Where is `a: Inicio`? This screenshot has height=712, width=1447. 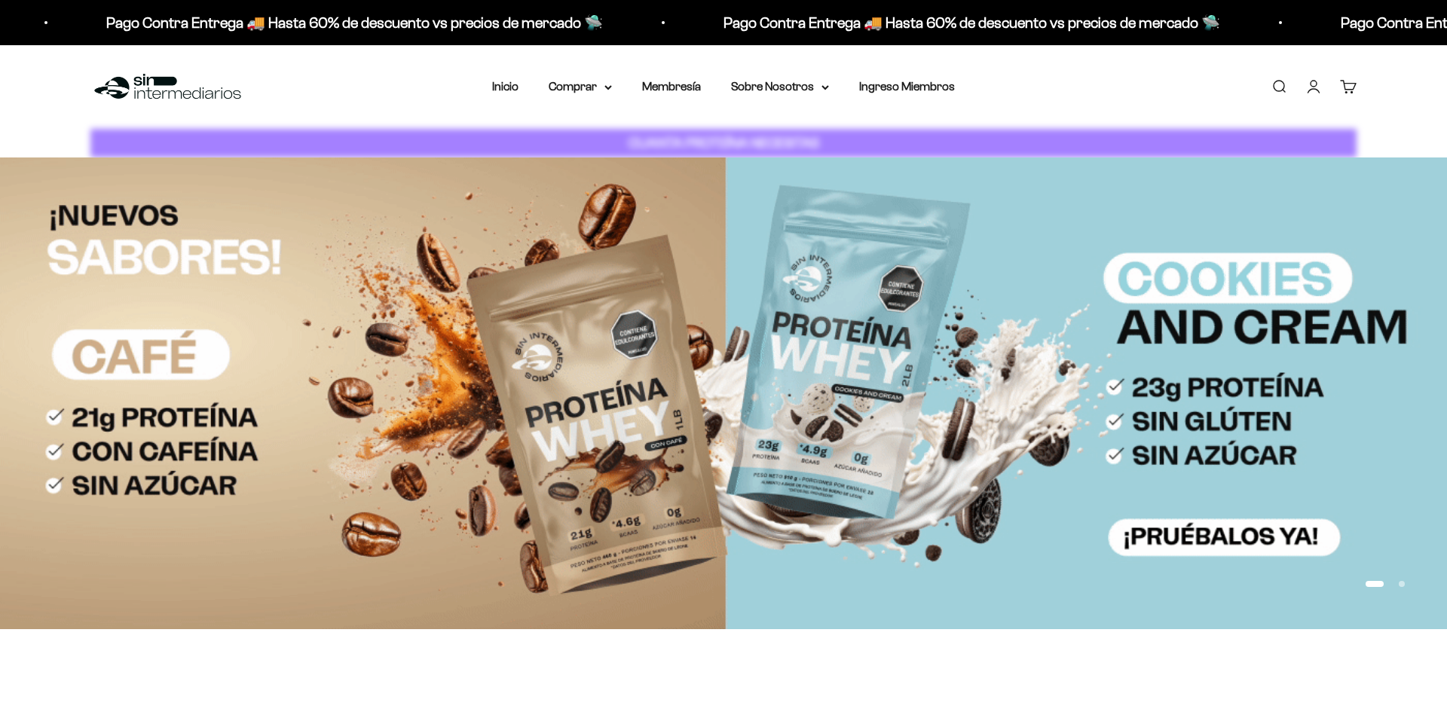
a: Inicio is located at coordinates (505, 86).